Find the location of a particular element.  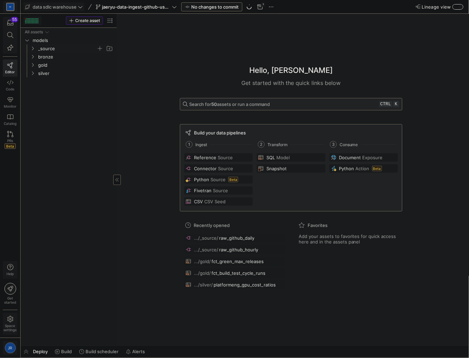

button: 55 is located at coordinates (10, 23).